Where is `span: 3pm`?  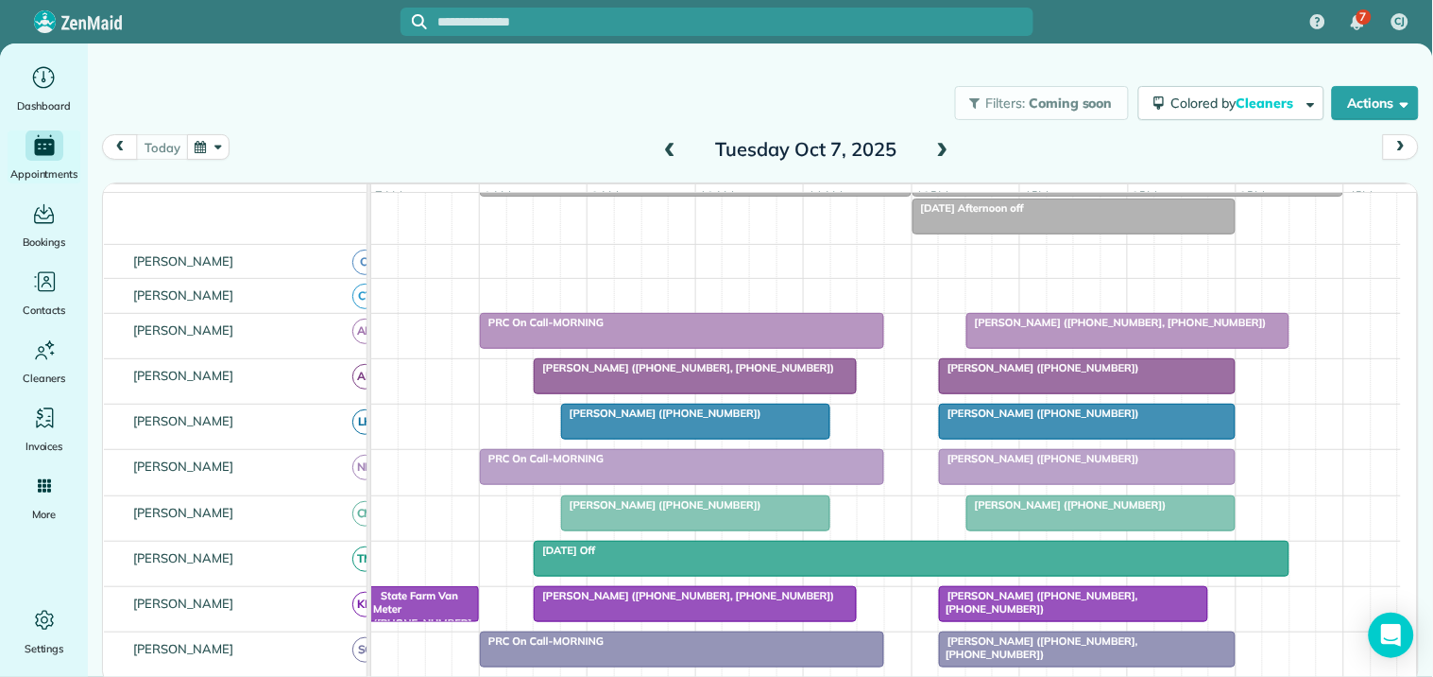
span: 3pm is located at coordinates (1253, 196).